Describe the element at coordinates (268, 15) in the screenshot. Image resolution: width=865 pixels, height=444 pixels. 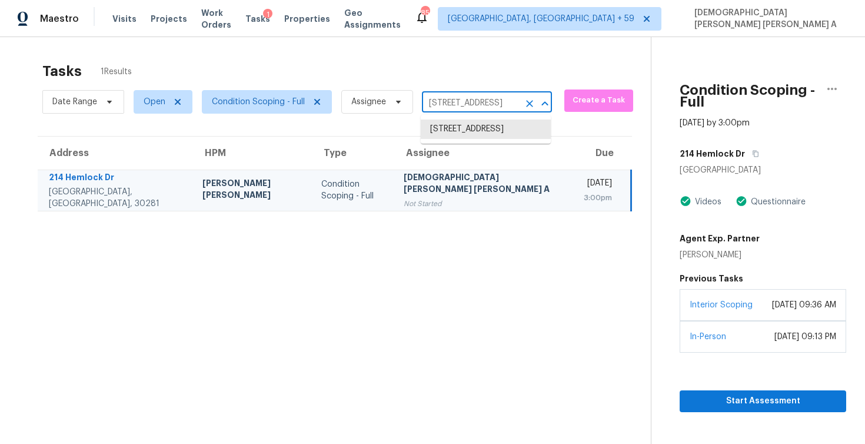
I see `div: 1` at that location.